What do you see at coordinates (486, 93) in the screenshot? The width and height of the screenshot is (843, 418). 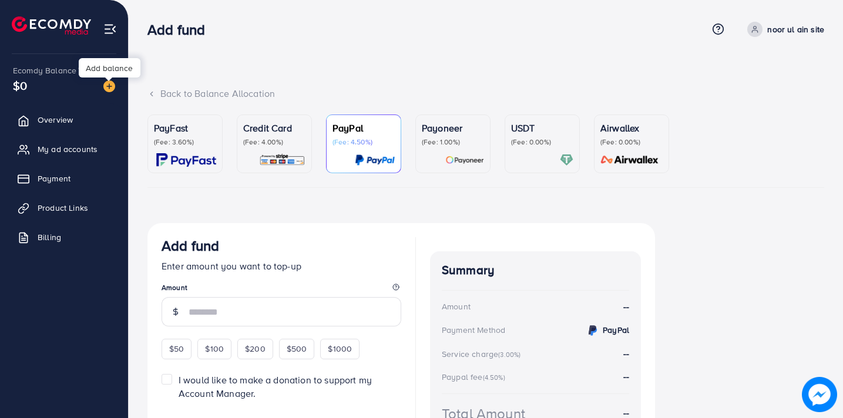 I see `div: Back to Balance Allocation` at bounding box center [486, 93].